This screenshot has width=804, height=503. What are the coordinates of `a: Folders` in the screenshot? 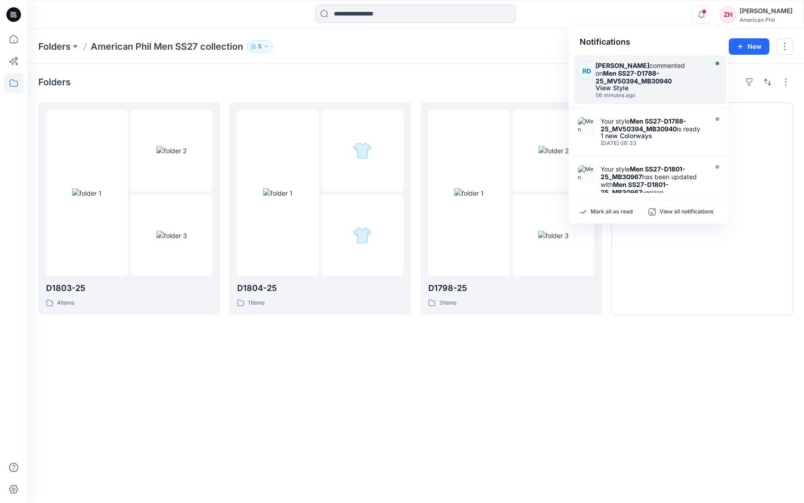 It's located at (54, 47).